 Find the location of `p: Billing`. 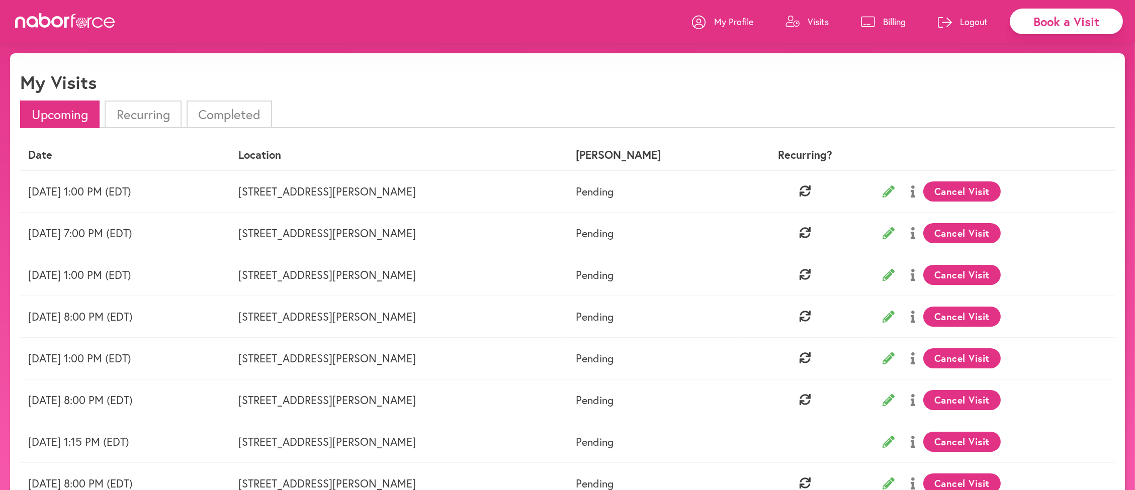

p: Billing is located at coordinates (894, 22).